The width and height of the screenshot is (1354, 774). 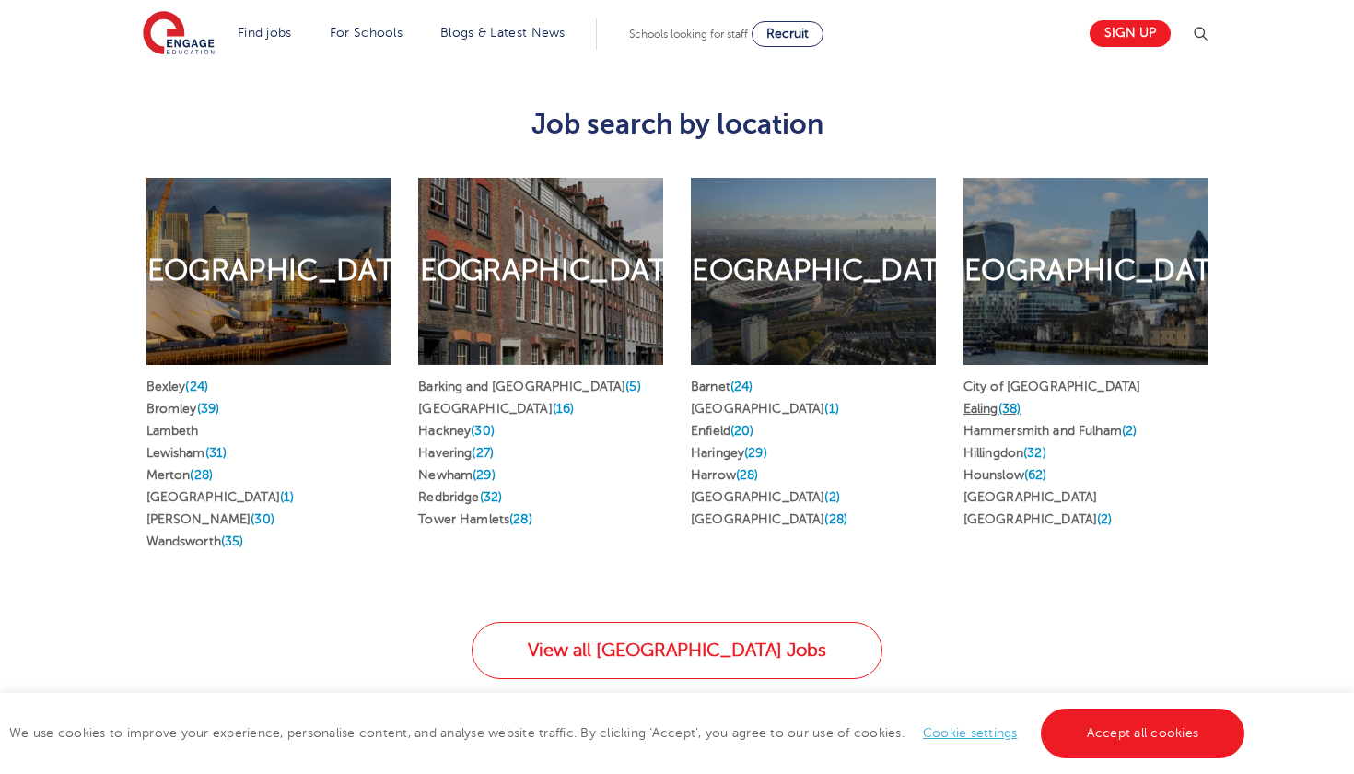 What do you see at coordinates (264, 32) in the screenshot?
I see `a: Find jobs` at bounding box center [264, 32].